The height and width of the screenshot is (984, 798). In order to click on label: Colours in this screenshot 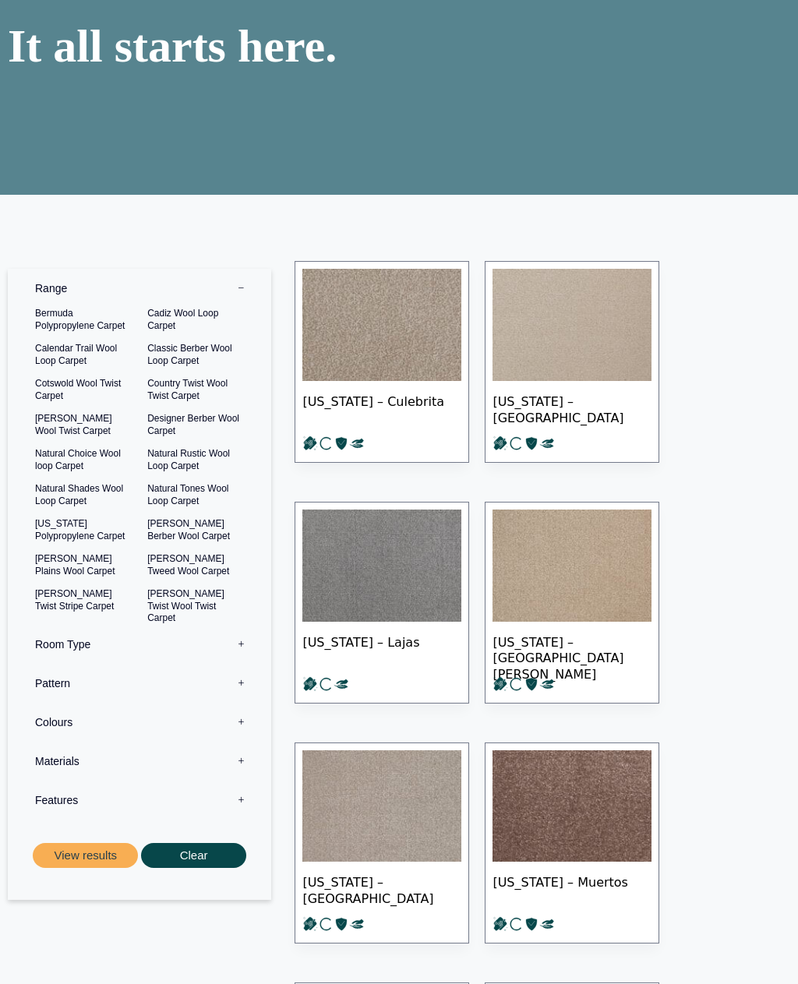, I will do `click(140, 723)`.